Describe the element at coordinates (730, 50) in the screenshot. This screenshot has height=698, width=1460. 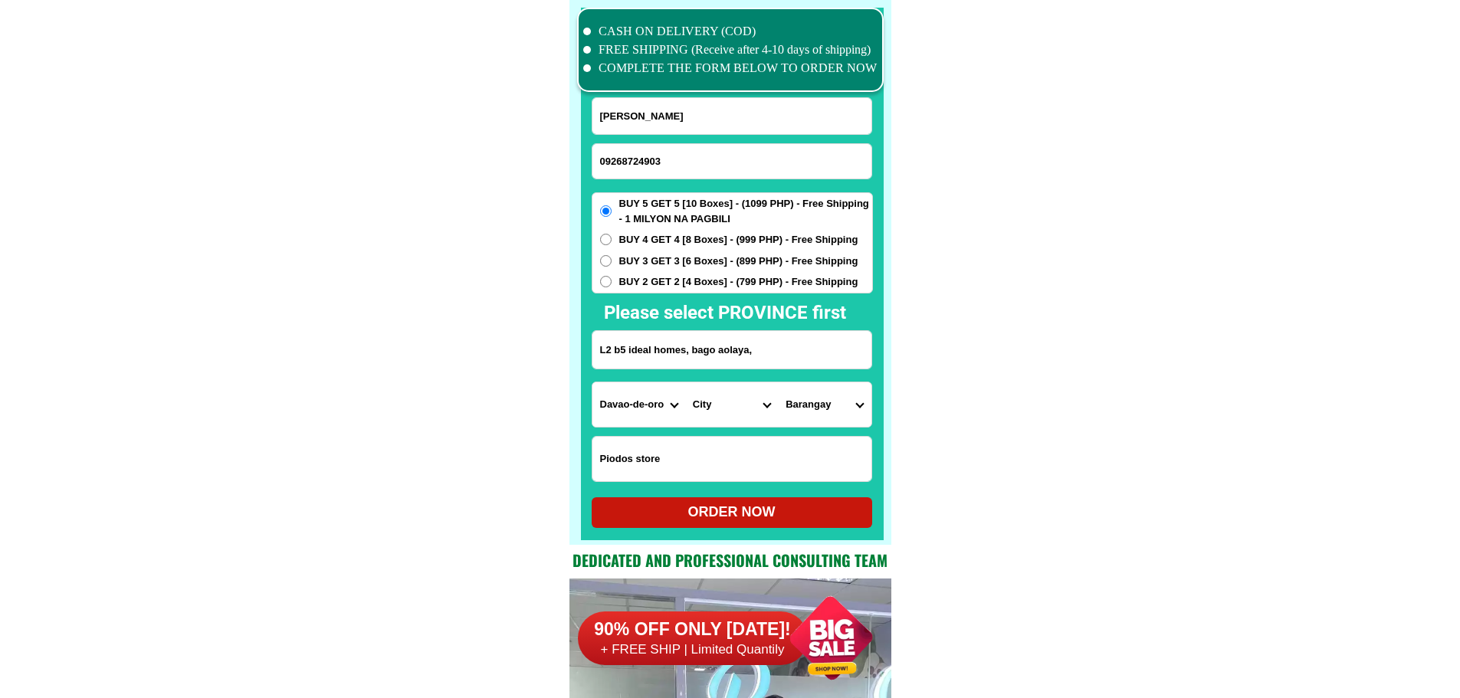
I see `li: FREE SHIPPING (Receive after 4-10 days of shipping)` at that location.